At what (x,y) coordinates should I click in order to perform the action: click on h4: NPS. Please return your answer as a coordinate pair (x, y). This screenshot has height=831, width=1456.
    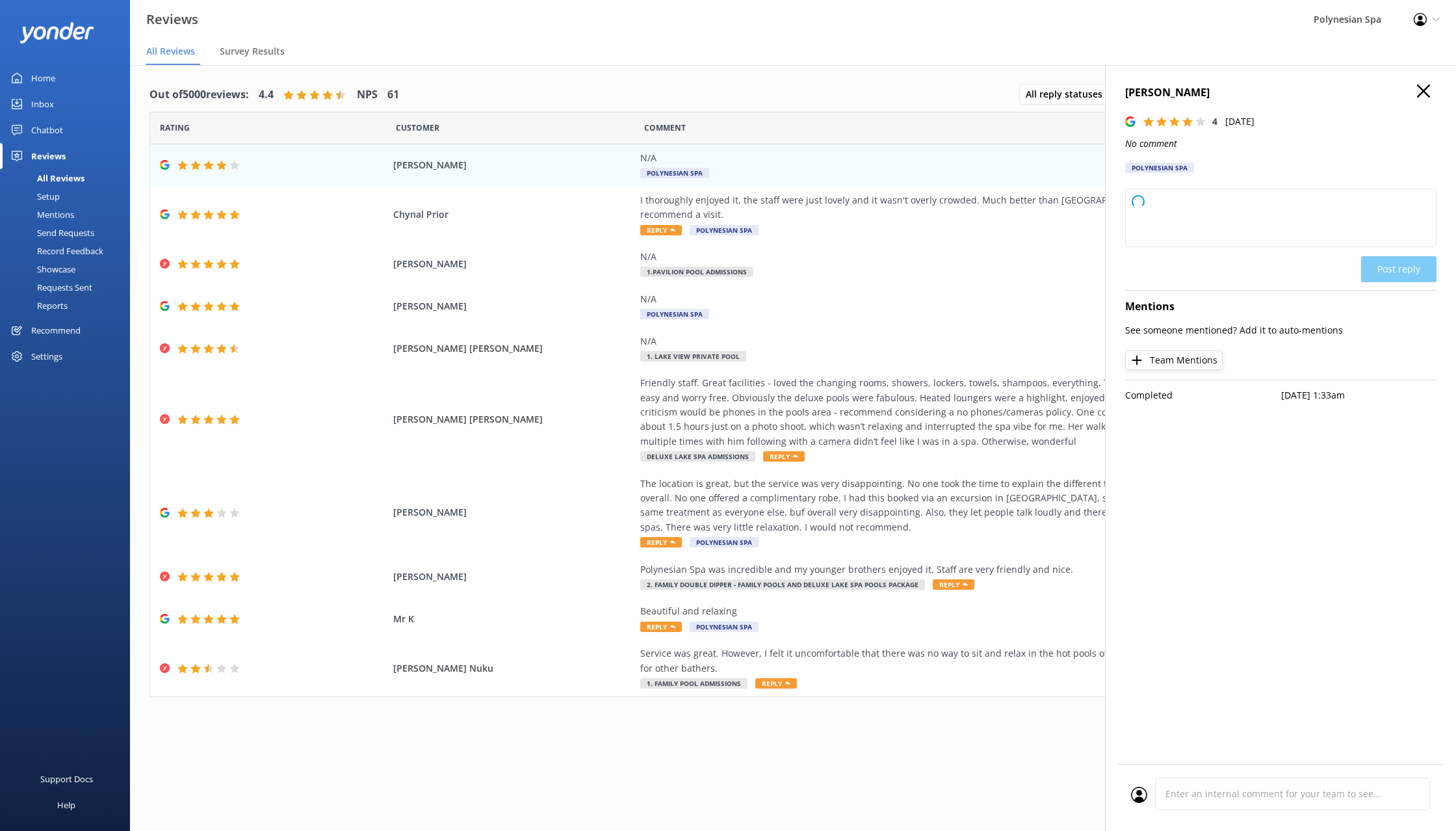
    Looking at the image, I should click on (367, 95).